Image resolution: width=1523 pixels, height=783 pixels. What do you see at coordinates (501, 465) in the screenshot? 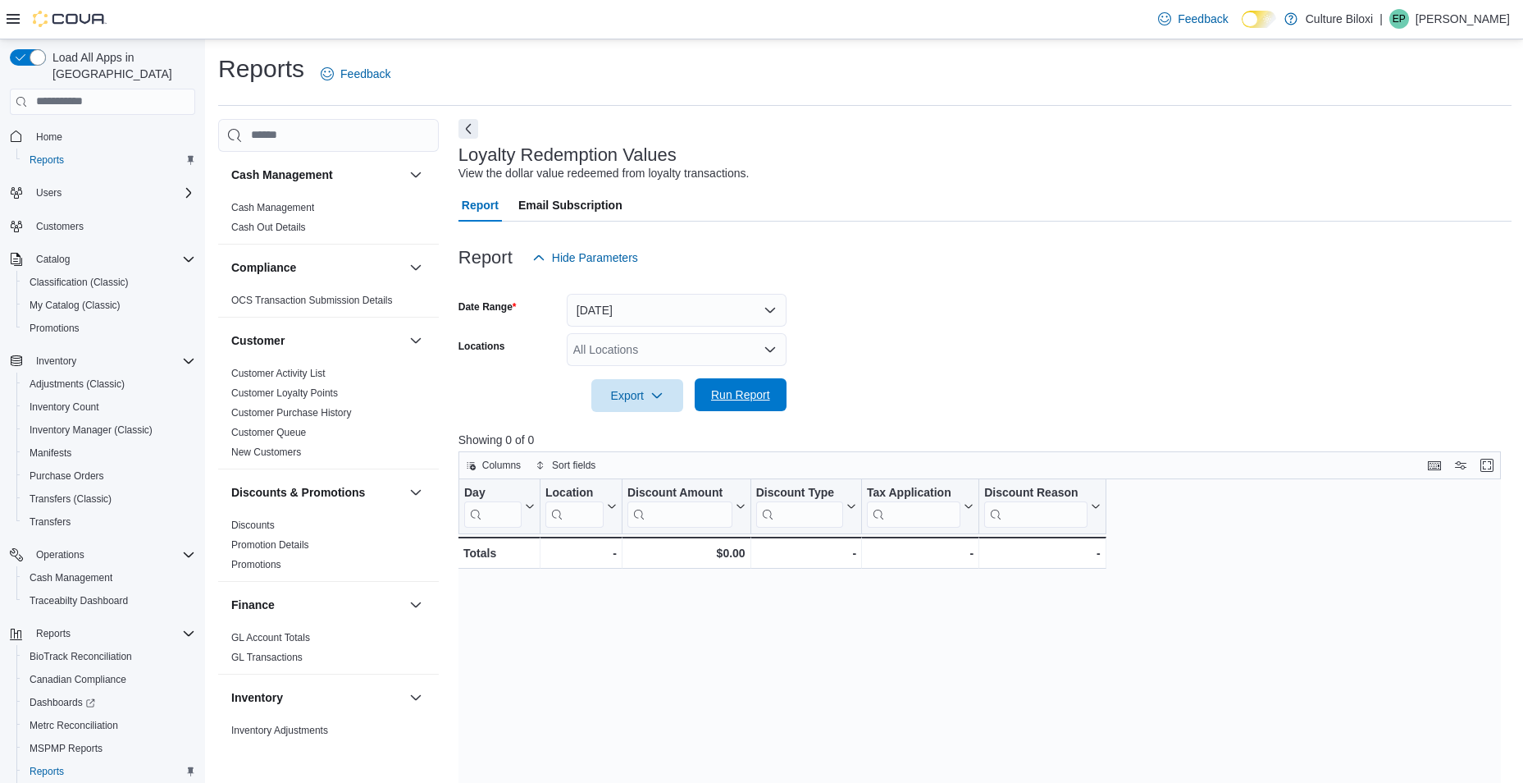
I see `span: Columns` at bounding box center [501, 465].